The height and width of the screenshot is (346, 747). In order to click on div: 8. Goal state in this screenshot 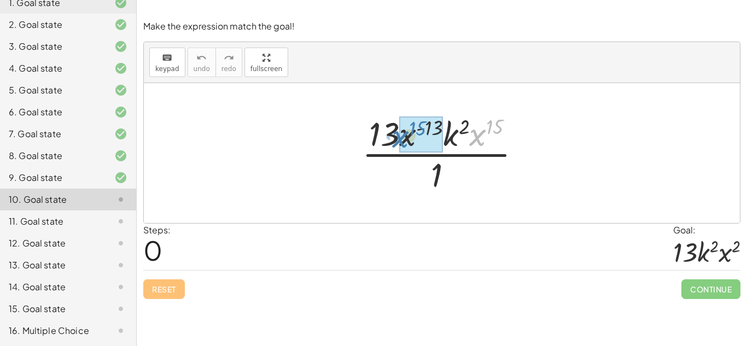, I will do `click(52, 156)`.